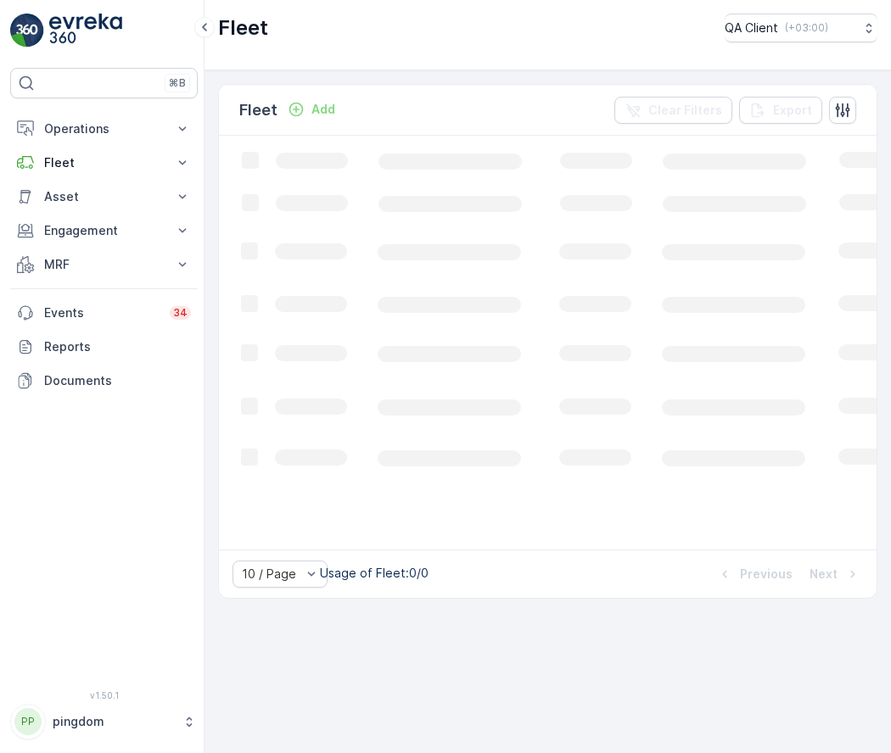 The height and width of the screenshot is (753, 891). Describe the element at coordinates (117, 347) in the screenshot. I see `p: Reports` at that location.